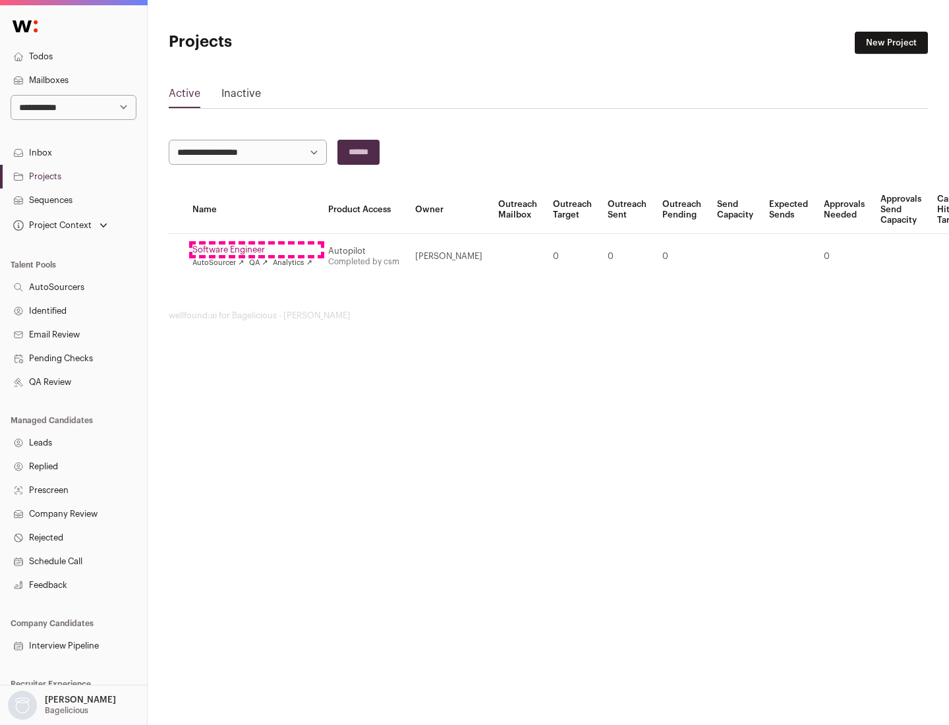 This screenshot has width=949, height=725. Describe the element at coordinates (67, 710) in the screenshot. I see `p: Bagelicious` at that location.